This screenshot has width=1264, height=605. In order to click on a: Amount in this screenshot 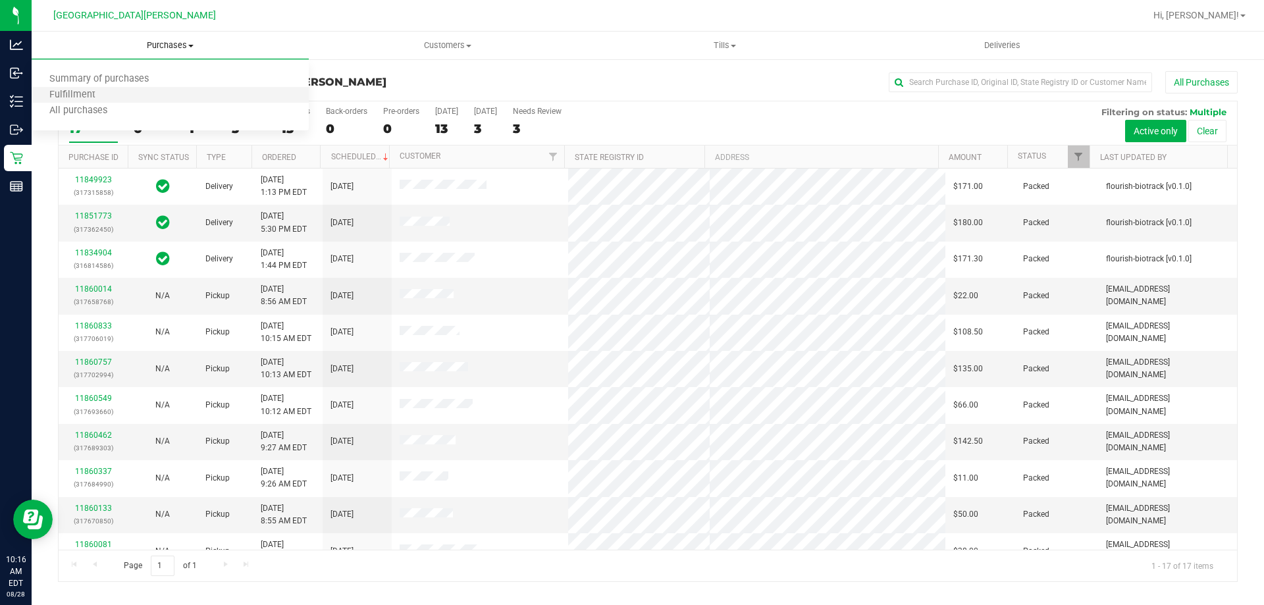, I will do `click(965, 157)`.